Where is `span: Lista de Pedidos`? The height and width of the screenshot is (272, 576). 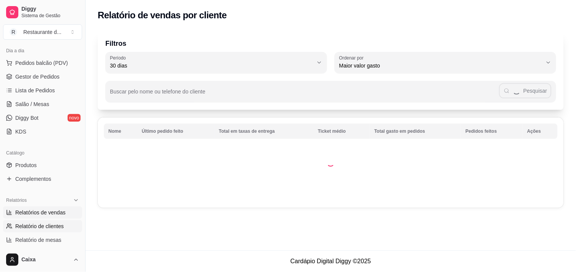
span: Lista de Pedidos is located at coordinates (35, 91).